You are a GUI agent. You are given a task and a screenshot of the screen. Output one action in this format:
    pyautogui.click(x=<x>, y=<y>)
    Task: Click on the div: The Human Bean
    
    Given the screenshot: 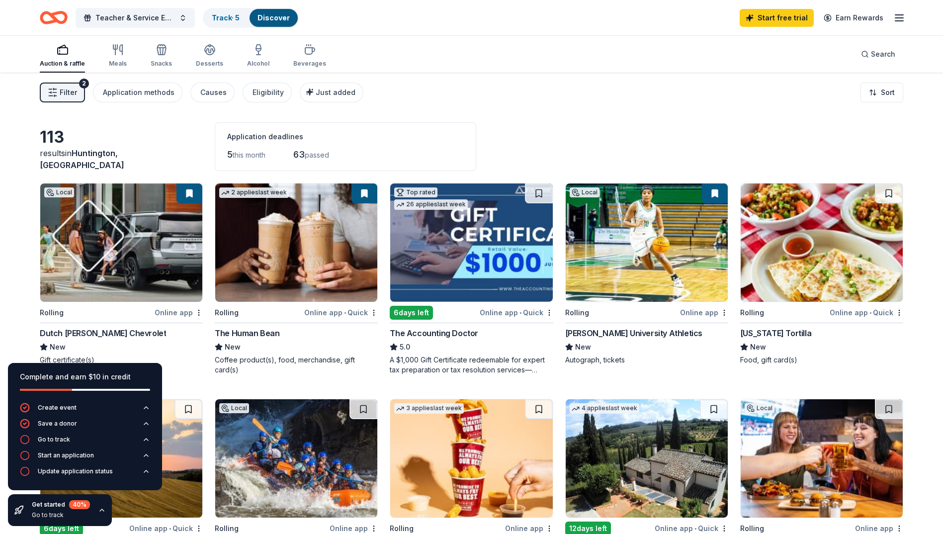 What is the action you would take?
    pyautogui.click(x=247, y=333)
    